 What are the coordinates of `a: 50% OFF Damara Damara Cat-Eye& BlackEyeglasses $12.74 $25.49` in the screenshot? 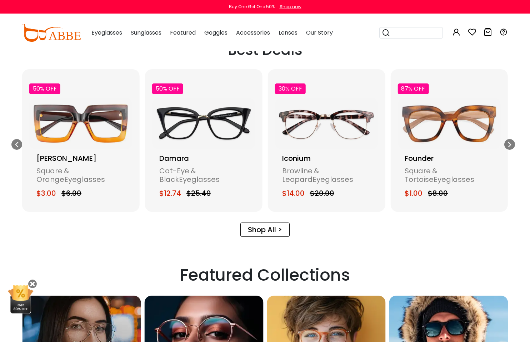 It's located at (203, 140).